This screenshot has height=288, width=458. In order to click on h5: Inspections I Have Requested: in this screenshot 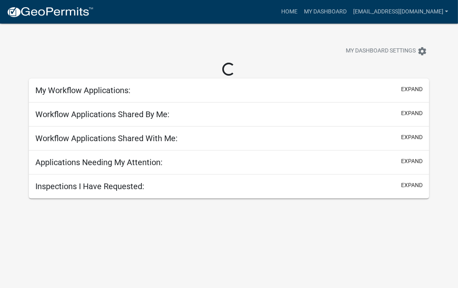, I will do `click(90, 186)`.